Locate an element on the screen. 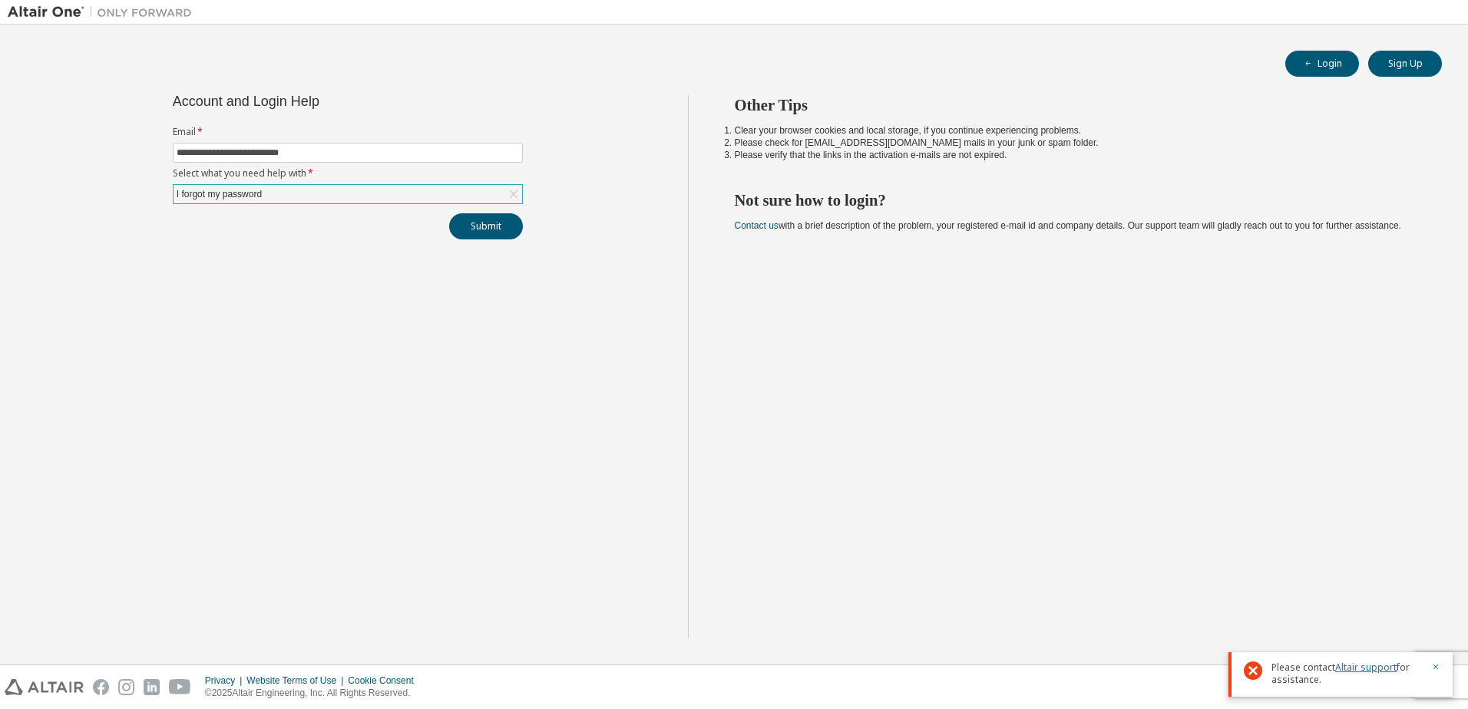 The height and width of the screenshot is (709, 1468). img: instagram.svg is located at coordinates (126, 687).